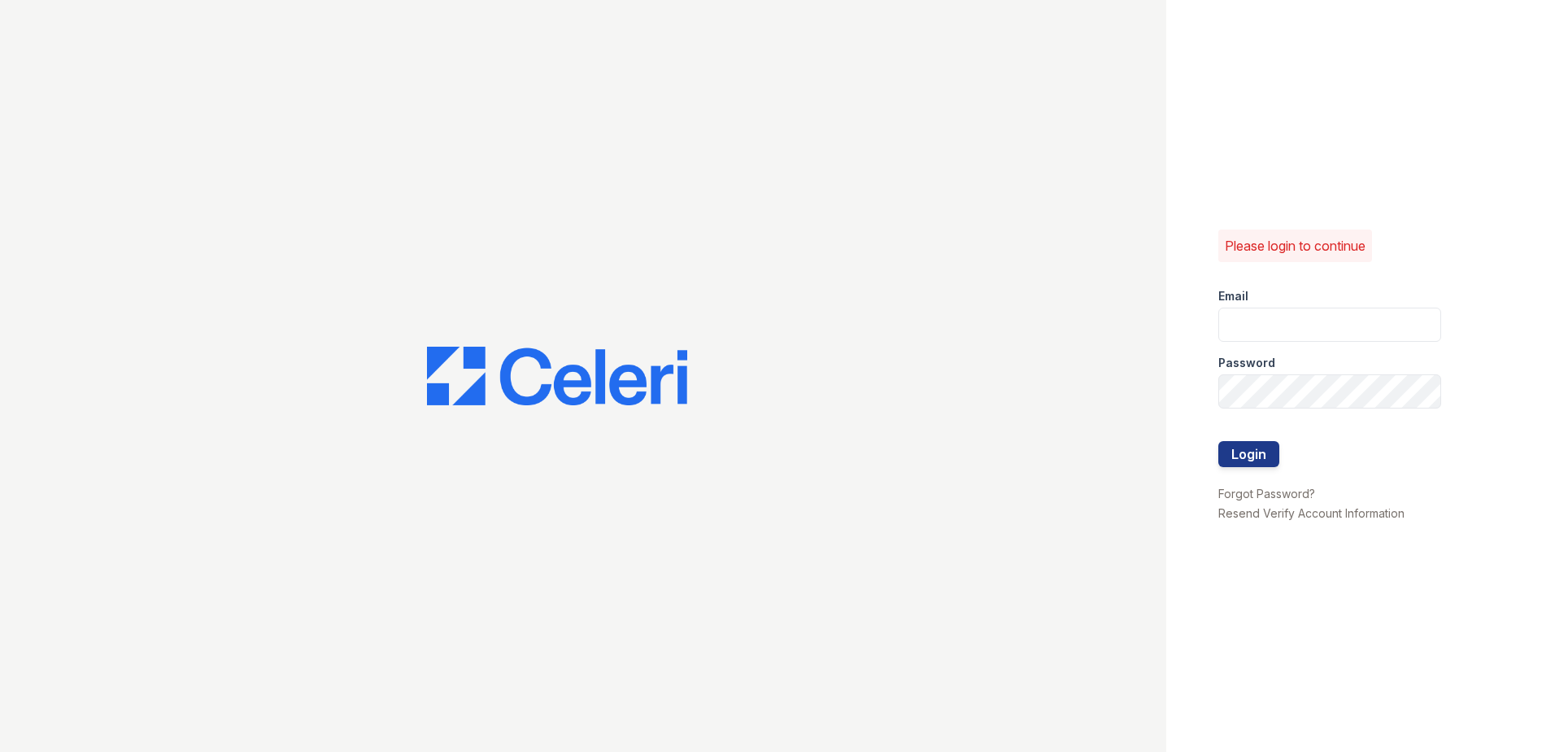  Describe the element at coordinates (1249, 454) in the screenshot. I see `button: Login` at that location.